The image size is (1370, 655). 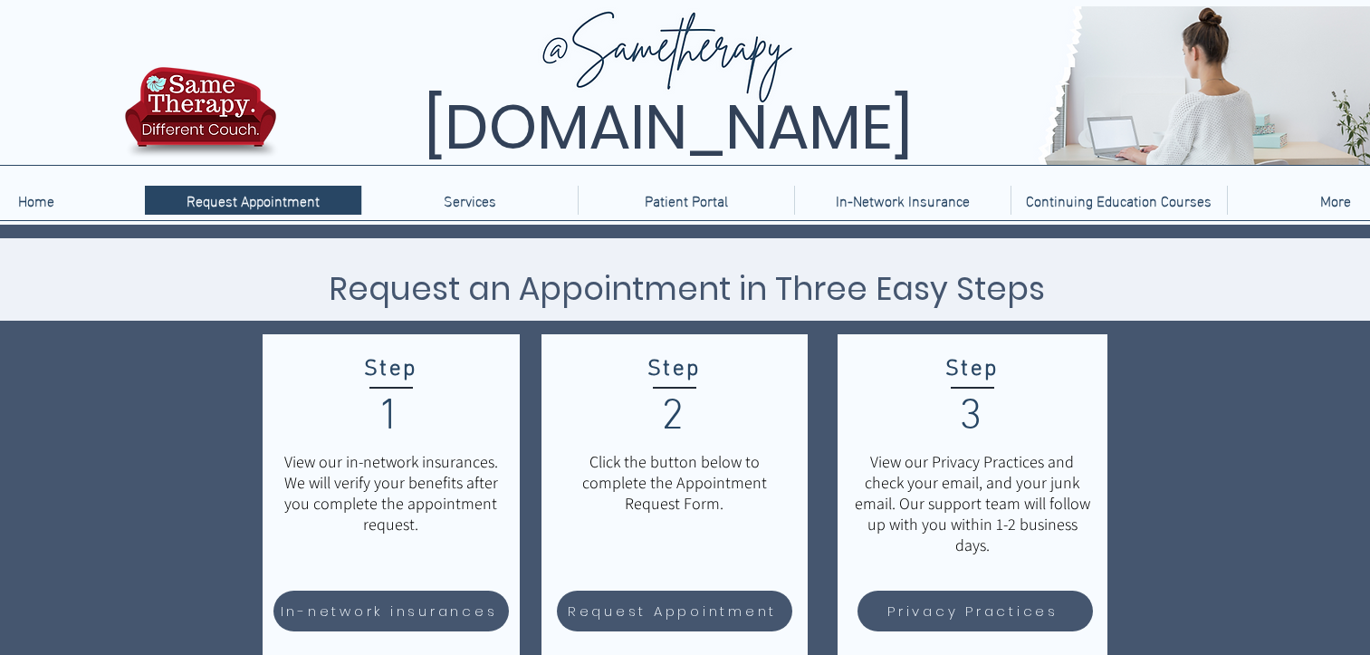 I want to click on span: 3, so click(x=971, y=417).